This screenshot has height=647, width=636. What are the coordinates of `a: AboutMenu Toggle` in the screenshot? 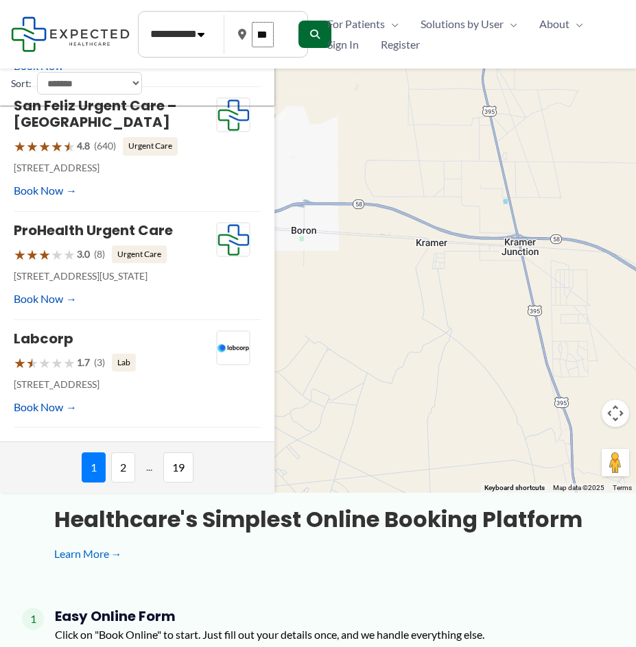 It's located at (561, 24).